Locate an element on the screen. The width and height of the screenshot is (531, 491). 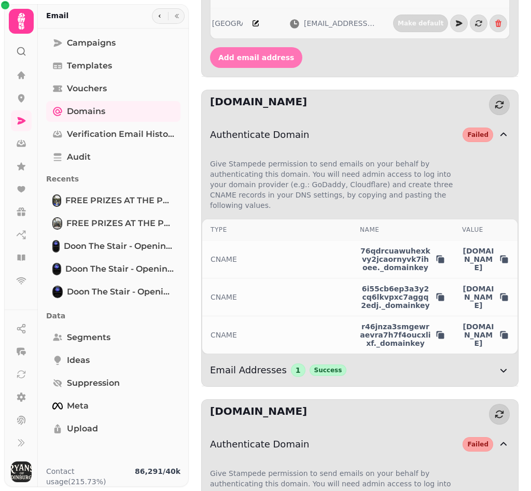
img: Doon The Stair - Opening Night is located at coordinates (58, 292).